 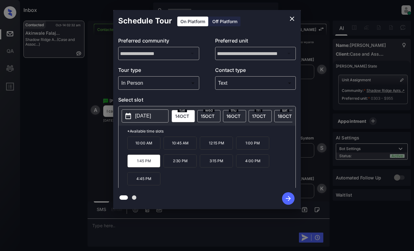 What do you see at coordinates (259, 116) in the screenshot?
I see `span: 17 OCT` at bounding box center [259, 116].